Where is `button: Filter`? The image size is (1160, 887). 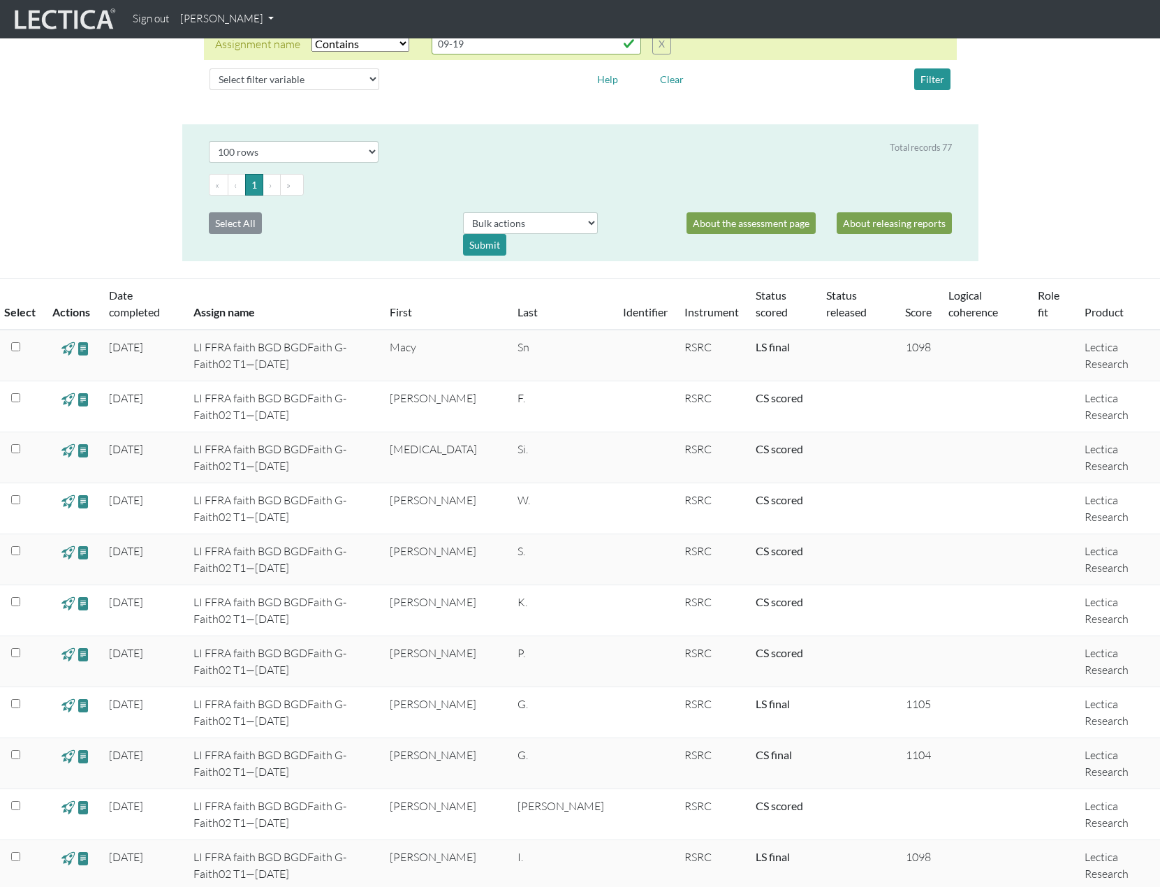
button: Filter is located at coordinates (932, 79).